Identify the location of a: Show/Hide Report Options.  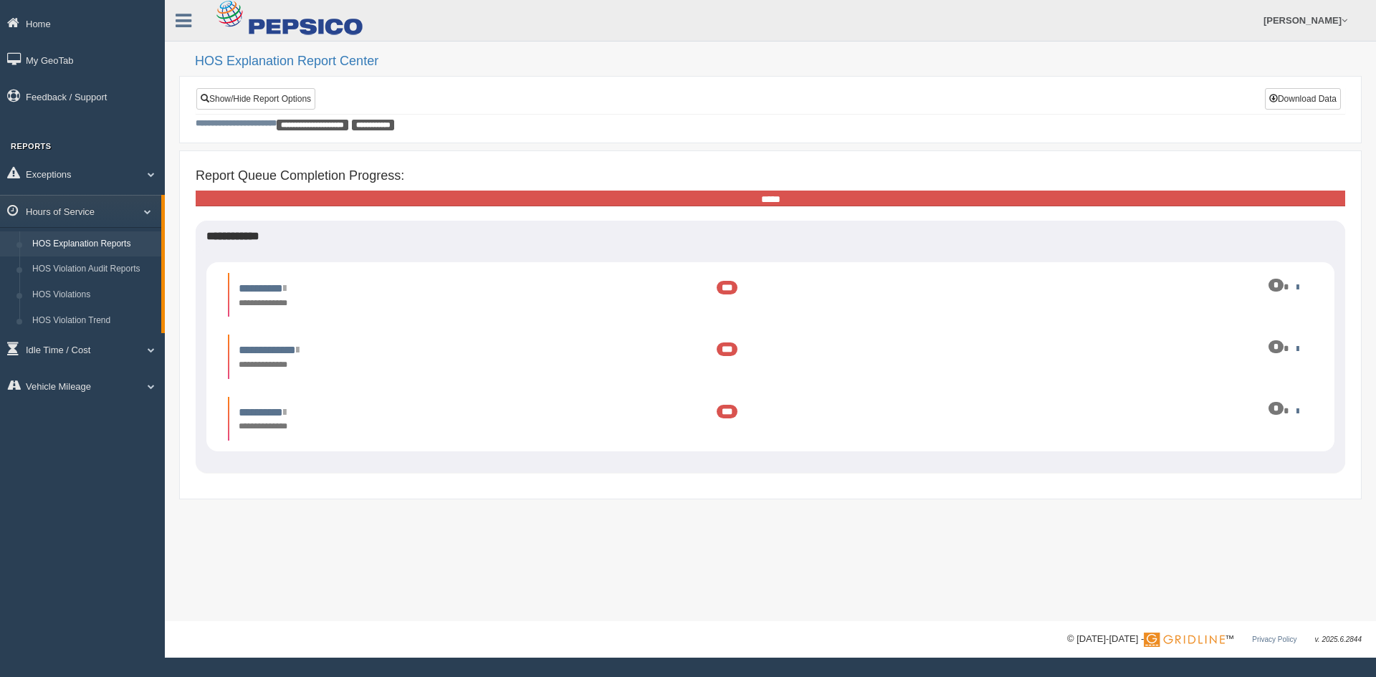
(256, 99).